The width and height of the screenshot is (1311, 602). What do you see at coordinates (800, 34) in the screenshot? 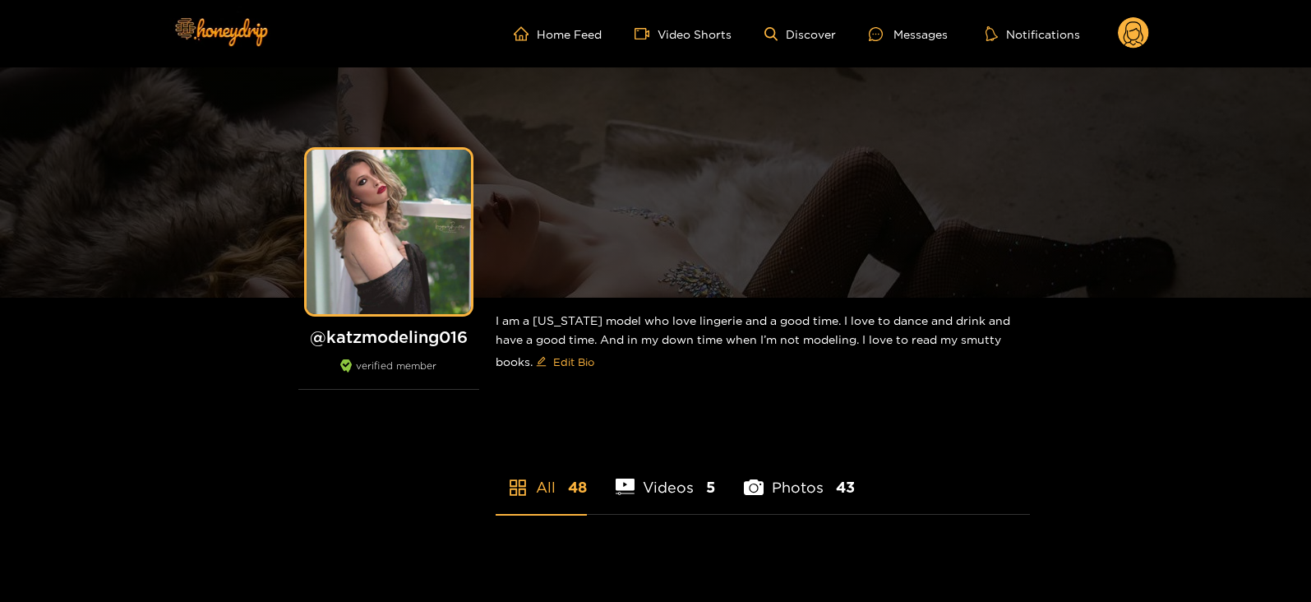
I see `a: Discover` at bounding box center [800, 34].